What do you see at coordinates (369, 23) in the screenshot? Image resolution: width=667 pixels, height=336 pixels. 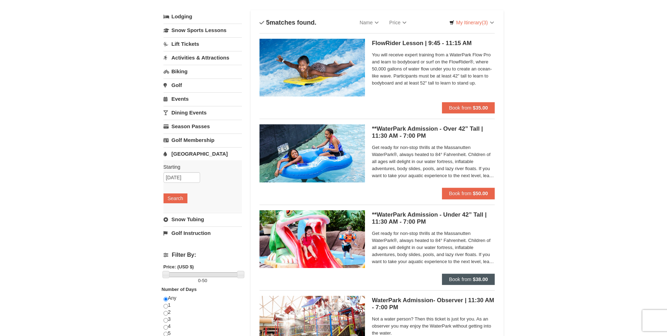 I see `a: Name` at bounding box center [369, 23].